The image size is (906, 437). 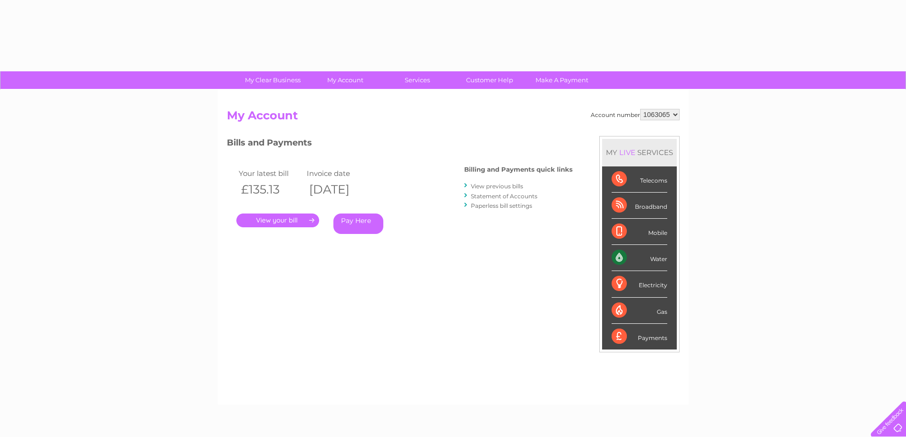 What do you see at coordinates (639, 258) in the screenshot?
I see `div: Water` at bounding box center [639, 258].